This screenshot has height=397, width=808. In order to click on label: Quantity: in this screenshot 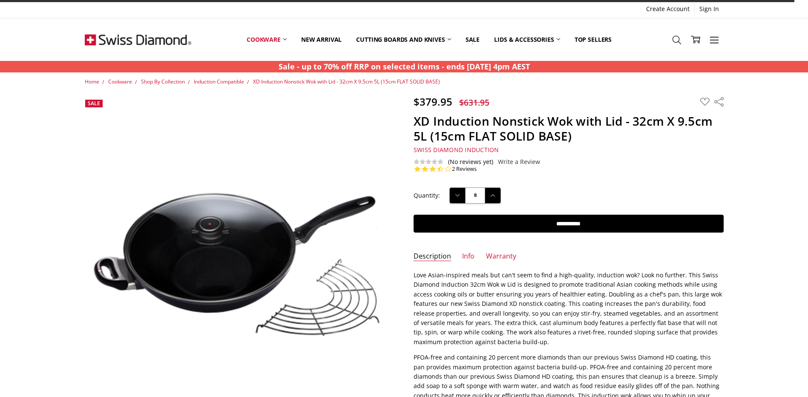, I will do `click(427, 196)`.